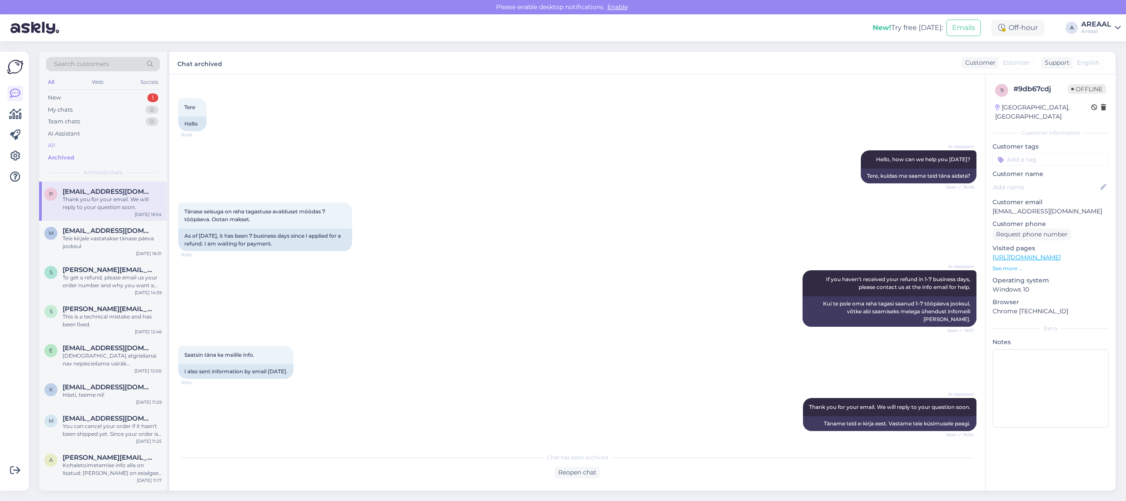  I want to click on p: Customer phone, so click(1050, 224).